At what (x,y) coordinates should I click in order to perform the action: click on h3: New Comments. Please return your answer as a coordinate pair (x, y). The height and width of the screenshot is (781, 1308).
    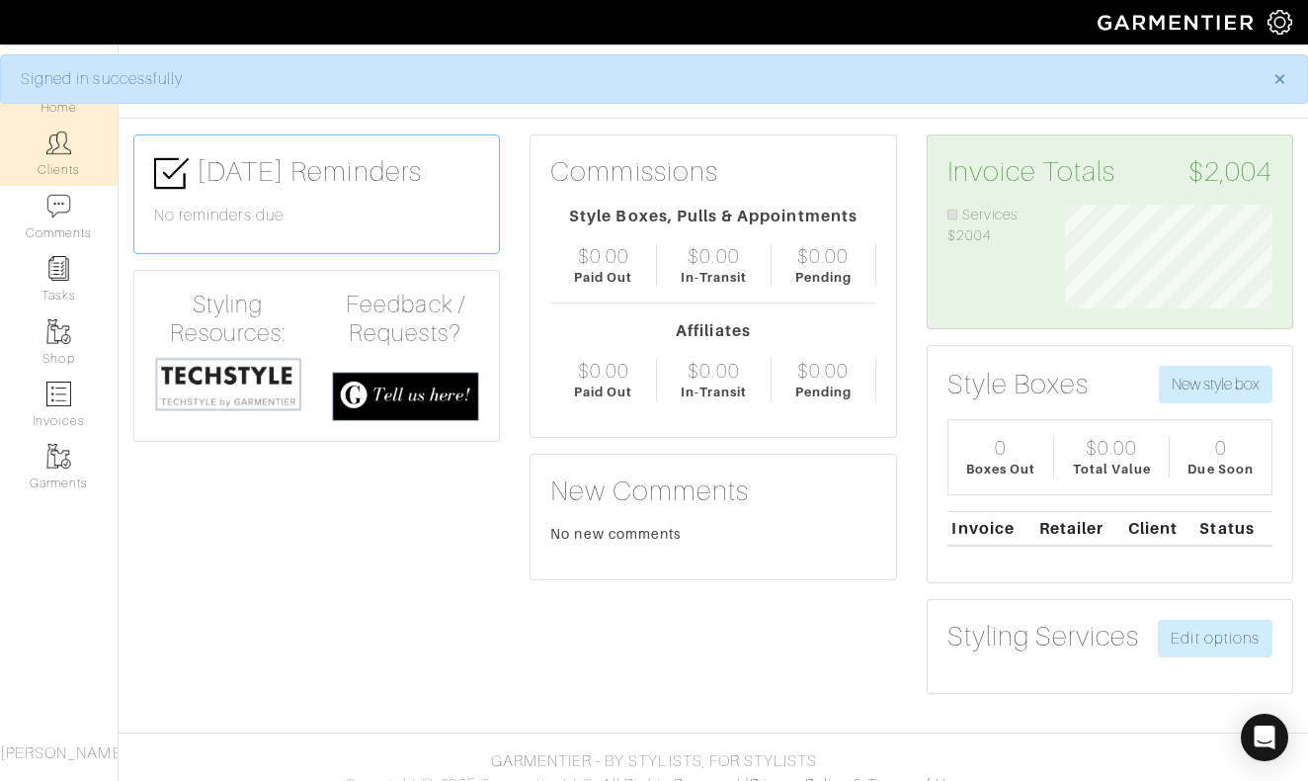
    Looking at the image, I should click on (712, 491).